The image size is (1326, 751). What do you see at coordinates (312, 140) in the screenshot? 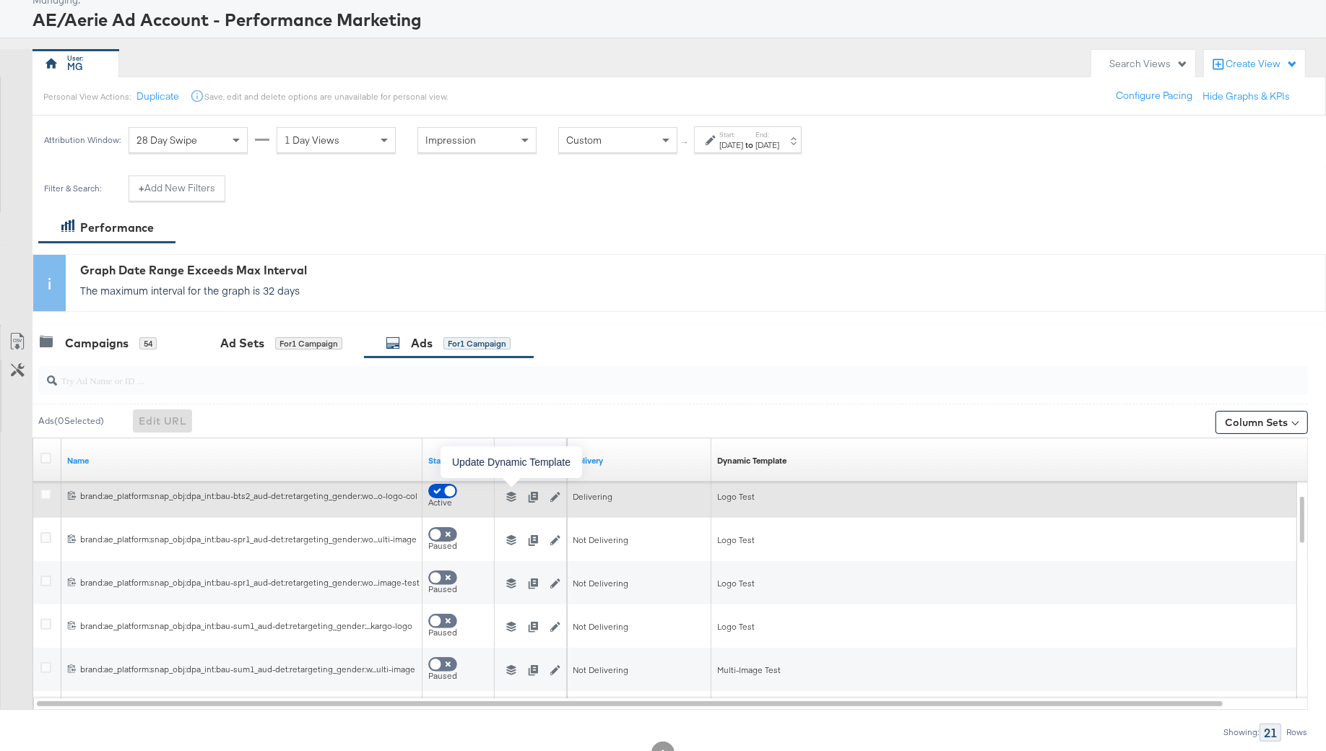
I see `span: 1 Day Views` at bounding box center [312, 140].